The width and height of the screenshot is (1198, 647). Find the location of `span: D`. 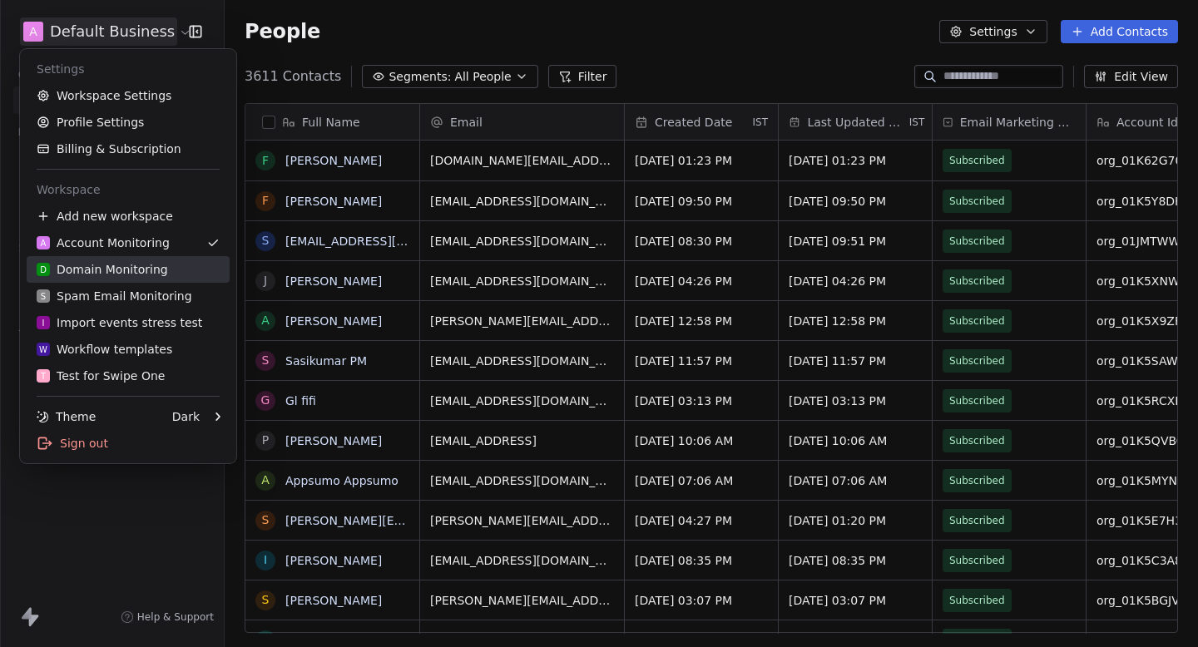

span: D is located at coordinates (43, 269).